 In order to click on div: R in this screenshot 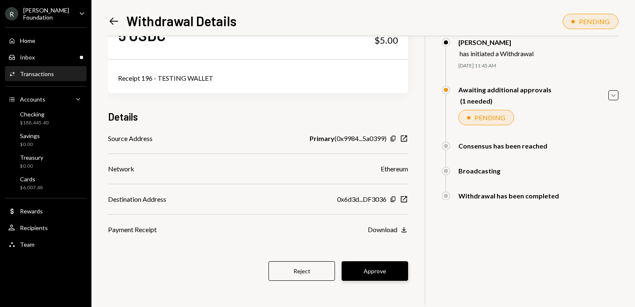, I will do `click(12, 14)`.